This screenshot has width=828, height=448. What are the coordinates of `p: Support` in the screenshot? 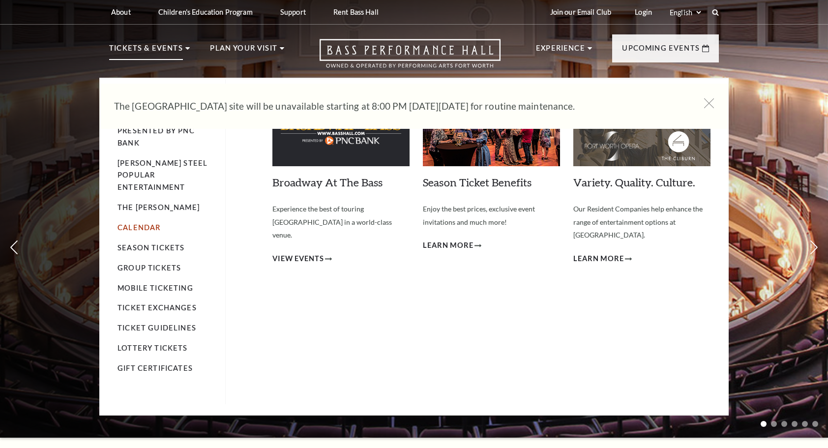 It's located at (293, 12).